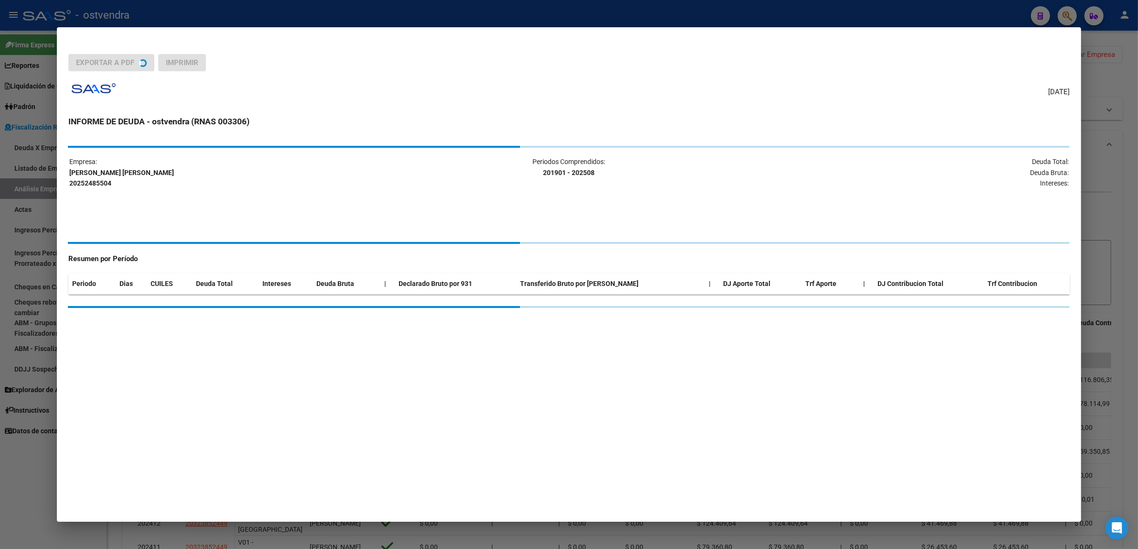 This screenshot has width=1138, height=549. I want to click on strong: 201901 - 202508, so click(569, 173).